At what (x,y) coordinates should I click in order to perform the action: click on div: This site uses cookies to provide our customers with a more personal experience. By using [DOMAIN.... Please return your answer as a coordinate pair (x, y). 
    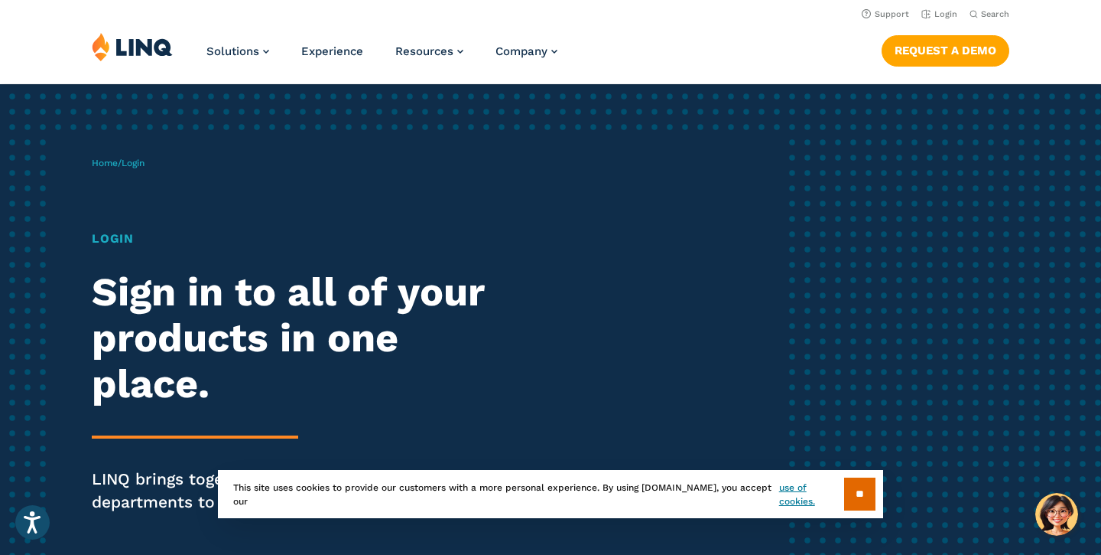
    Looking at the image, I should click on (551, 493).